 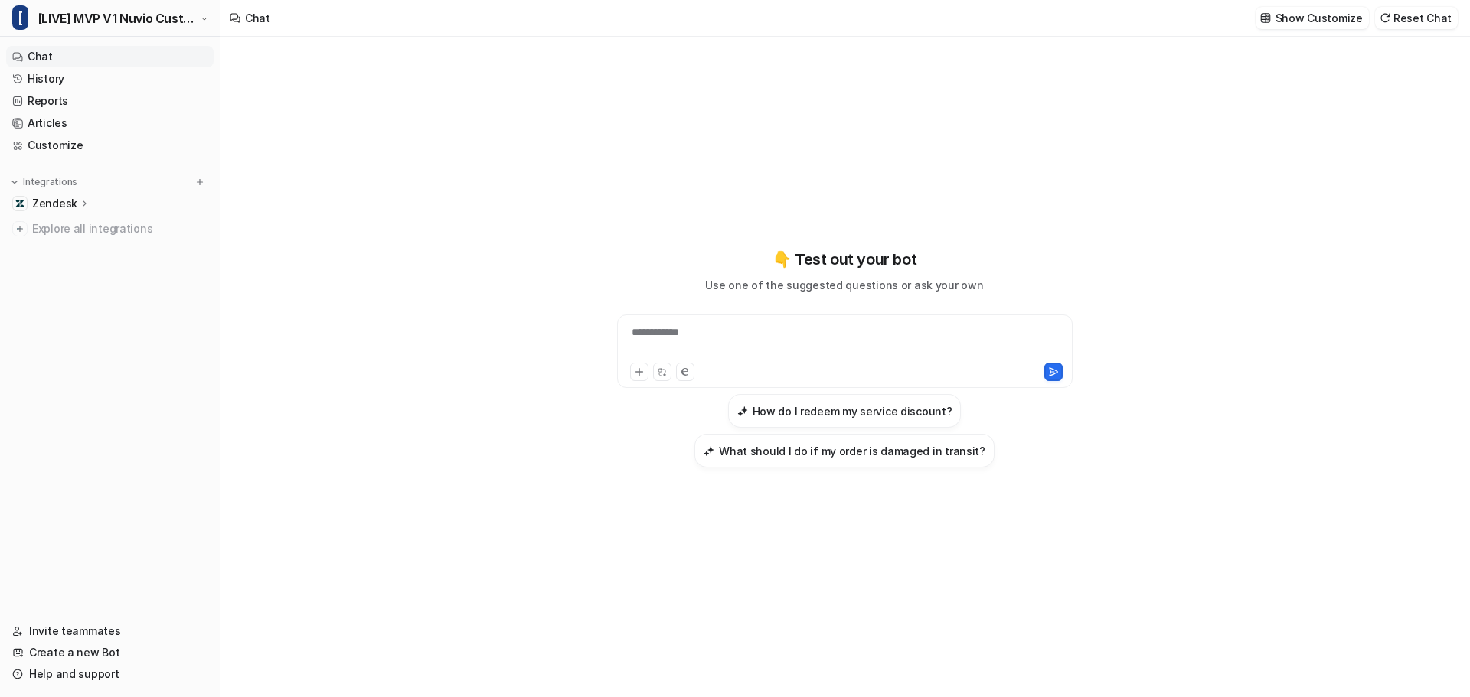 What do you see at coordinates (109, 229) in the screenshot?
I see `a: Explore all integrations` at bounding box center [109, 229].